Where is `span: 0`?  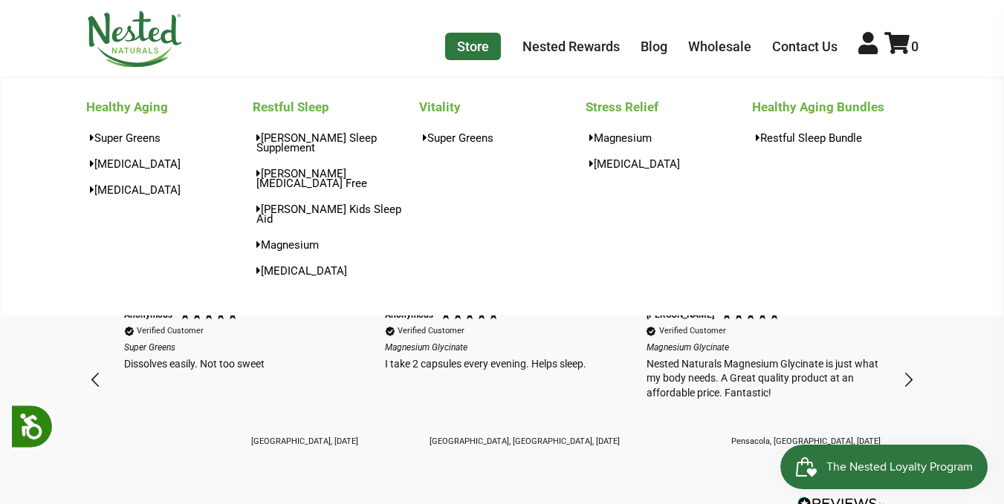 span: 0 is located at coordinates (915, 46).